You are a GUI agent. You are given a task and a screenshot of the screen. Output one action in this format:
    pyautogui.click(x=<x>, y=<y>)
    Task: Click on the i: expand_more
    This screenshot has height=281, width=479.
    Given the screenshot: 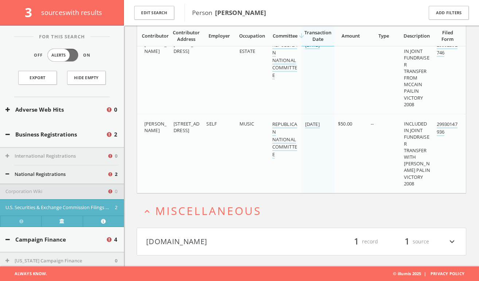 What is the action you would take?
    pyautogui.click(x=452, y=241)
    